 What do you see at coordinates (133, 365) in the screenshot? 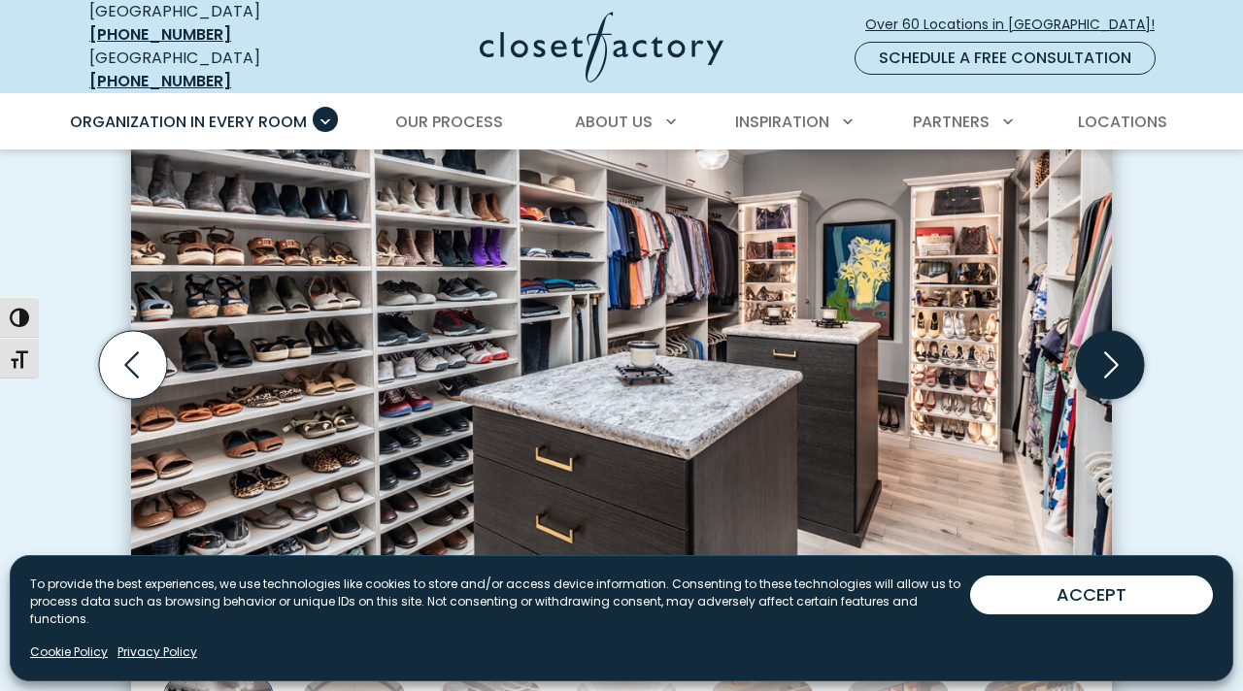
I see `button: Previous slide` at bounding box center [133, 365].